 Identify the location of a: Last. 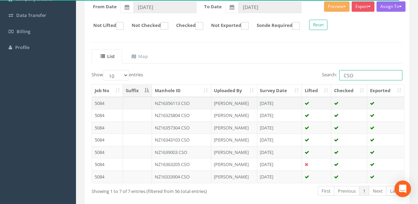
(394, 191).